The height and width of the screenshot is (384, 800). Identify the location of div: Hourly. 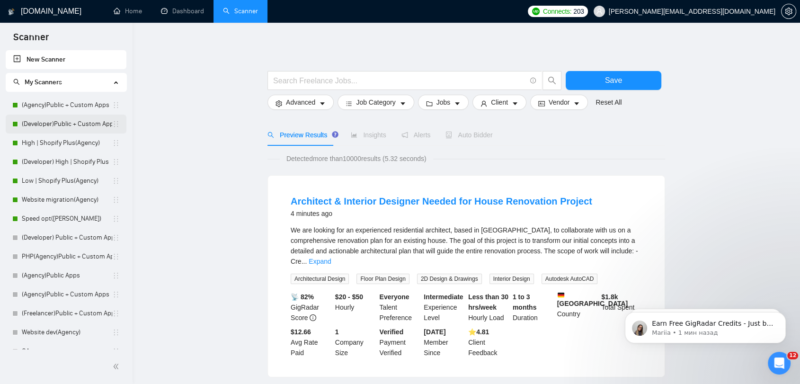
(356, 307).